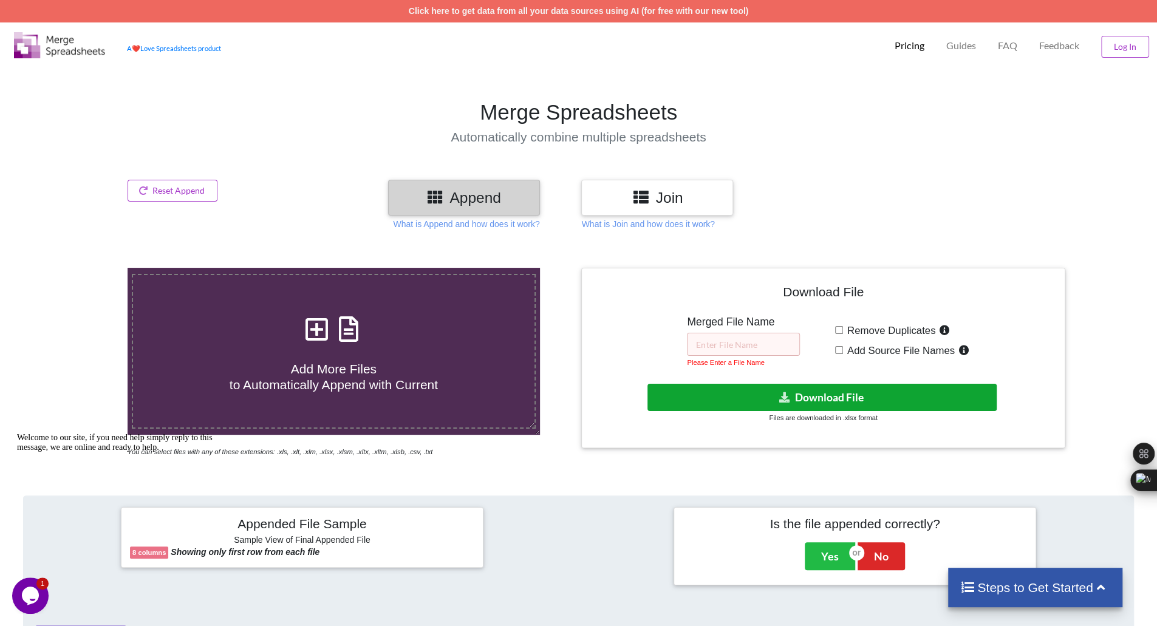  I want to click on span: Remove Duplicates, so click(889, 330).